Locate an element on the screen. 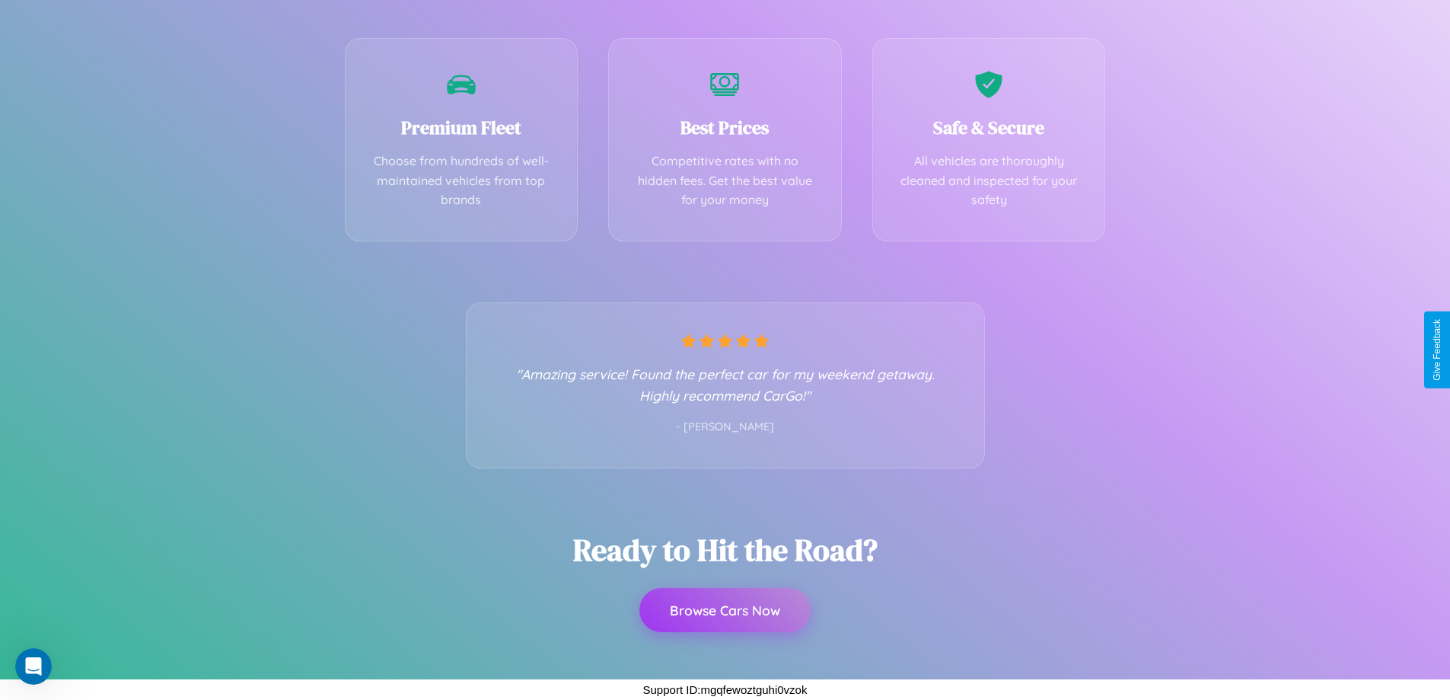  p: Choose from hundreds of well-maintained vehicles from top brands is located at coordinates (461, 180).